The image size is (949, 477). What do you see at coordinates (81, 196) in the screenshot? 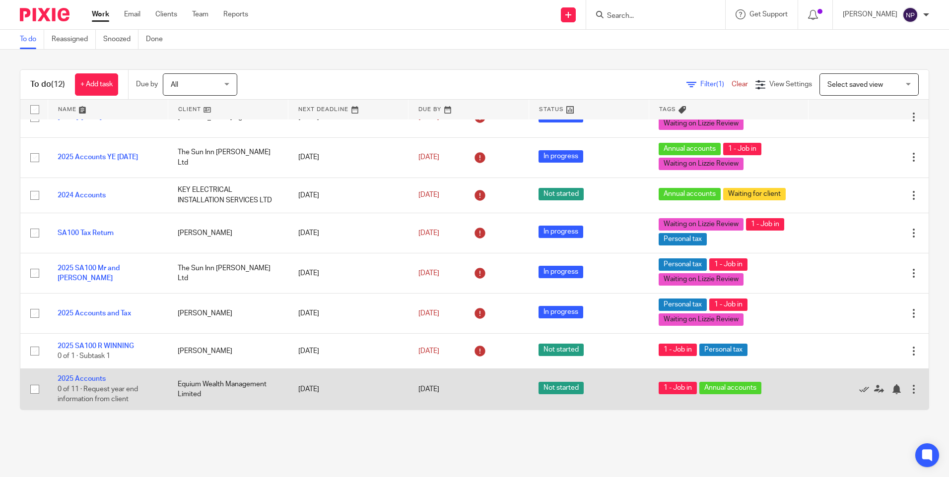
I see `a: 2024 Accounts` at bounding box center [81, 196].